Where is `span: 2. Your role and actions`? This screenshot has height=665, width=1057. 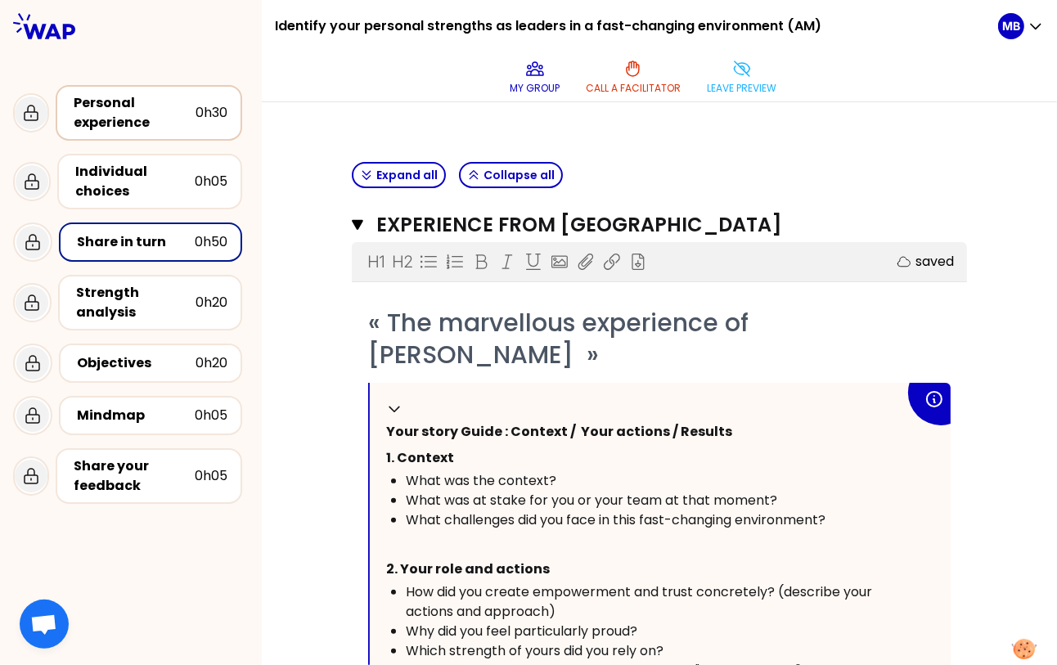 span: 2. Your role and actions is located at coordinates (468, 569).